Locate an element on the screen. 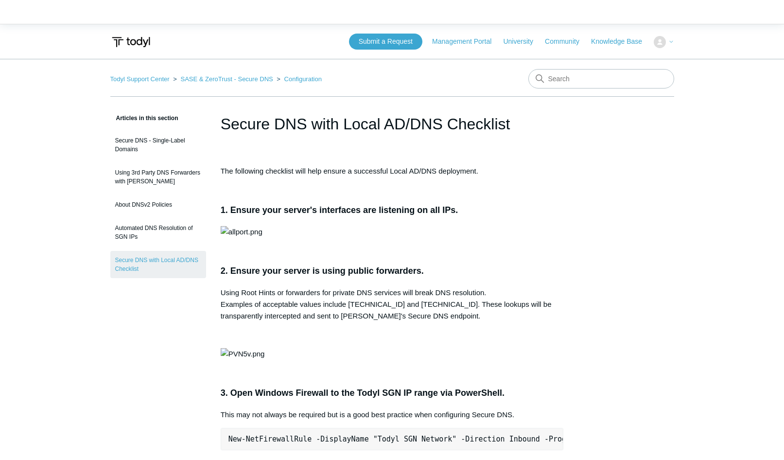  a: Secure DNS - Single-Label Domains is located at coordinates (158, 145).